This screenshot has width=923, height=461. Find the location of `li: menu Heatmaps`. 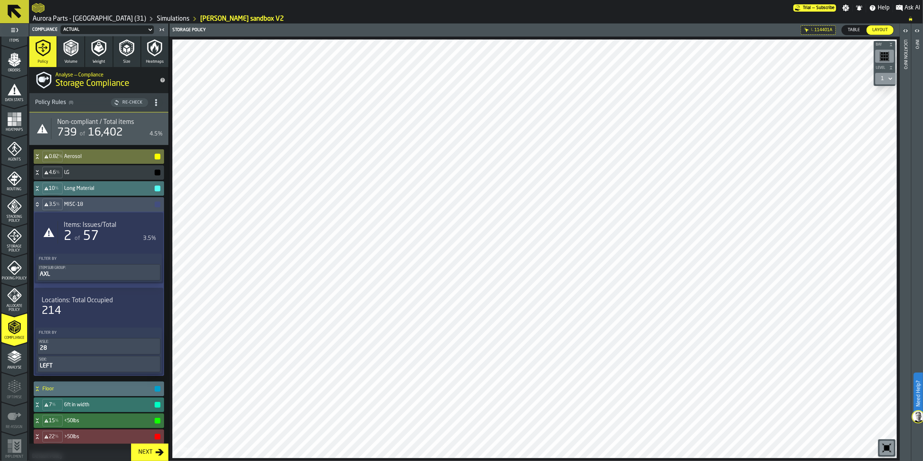

li: menu Heatmaps is located at coordinates (14, 119).